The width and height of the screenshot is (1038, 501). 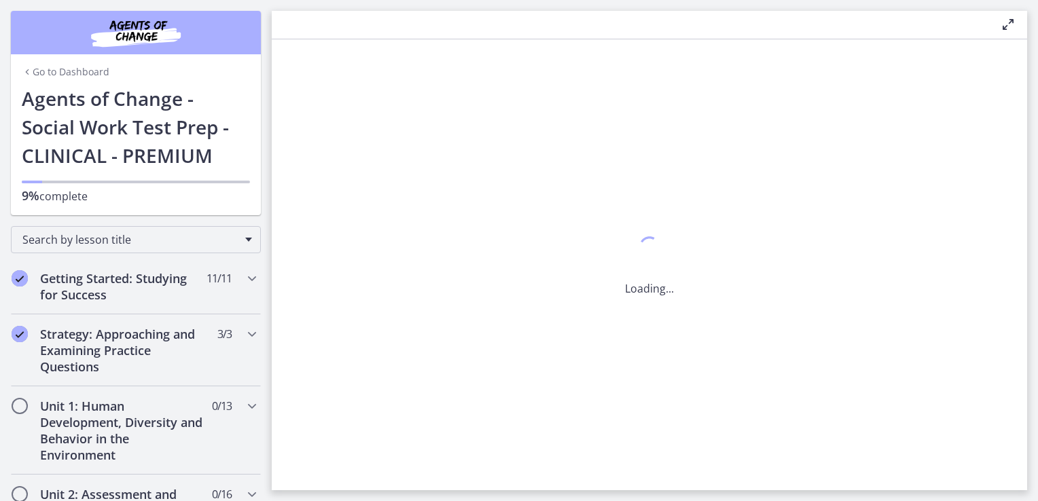 I want to click on span: 0 / 13, so click(x=221, y=406).